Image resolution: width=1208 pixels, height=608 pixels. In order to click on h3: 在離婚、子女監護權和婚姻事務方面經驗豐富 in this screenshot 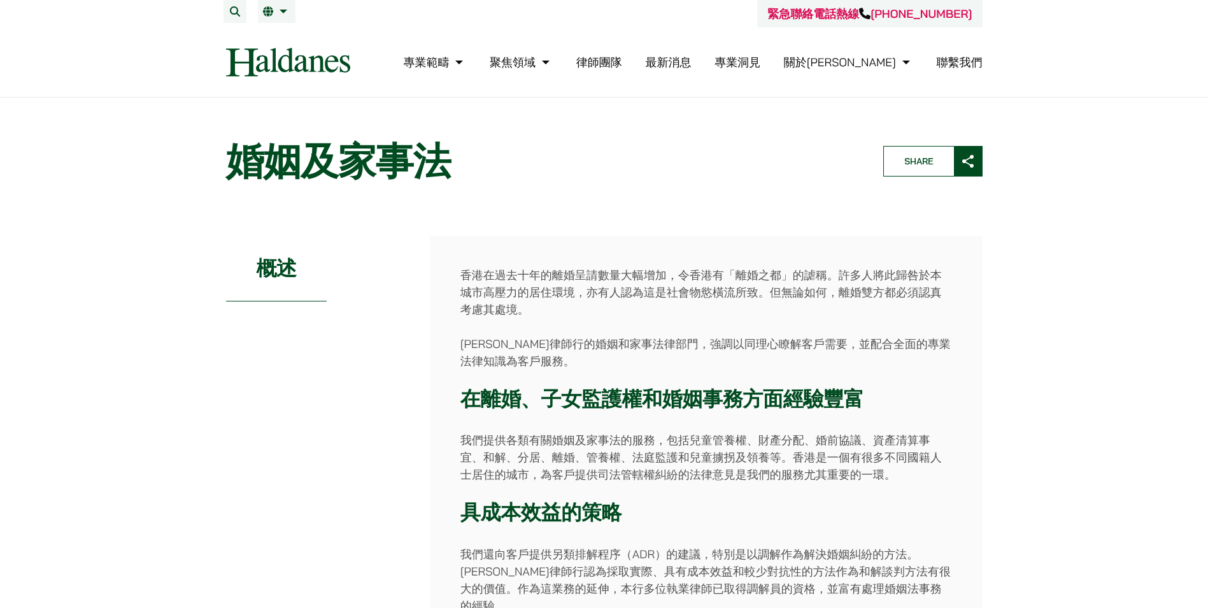, I will do `click(706, 399)`.